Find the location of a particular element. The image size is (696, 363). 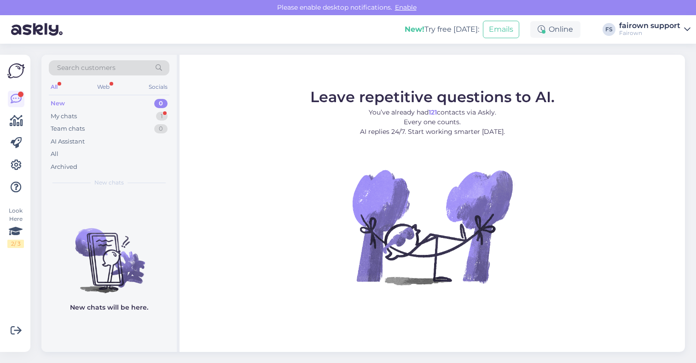

img: No chats is located at coordinates (109, 253).